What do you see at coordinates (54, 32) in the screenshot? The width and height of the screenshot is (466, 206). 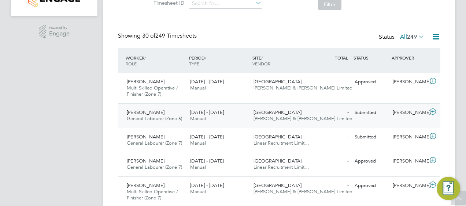 I see `a: Powered byEngage` at bounding box center [54, 32].